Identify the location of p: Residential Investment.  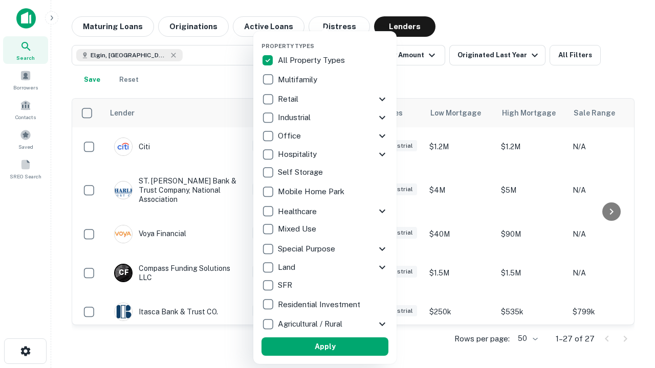
(320, 305).